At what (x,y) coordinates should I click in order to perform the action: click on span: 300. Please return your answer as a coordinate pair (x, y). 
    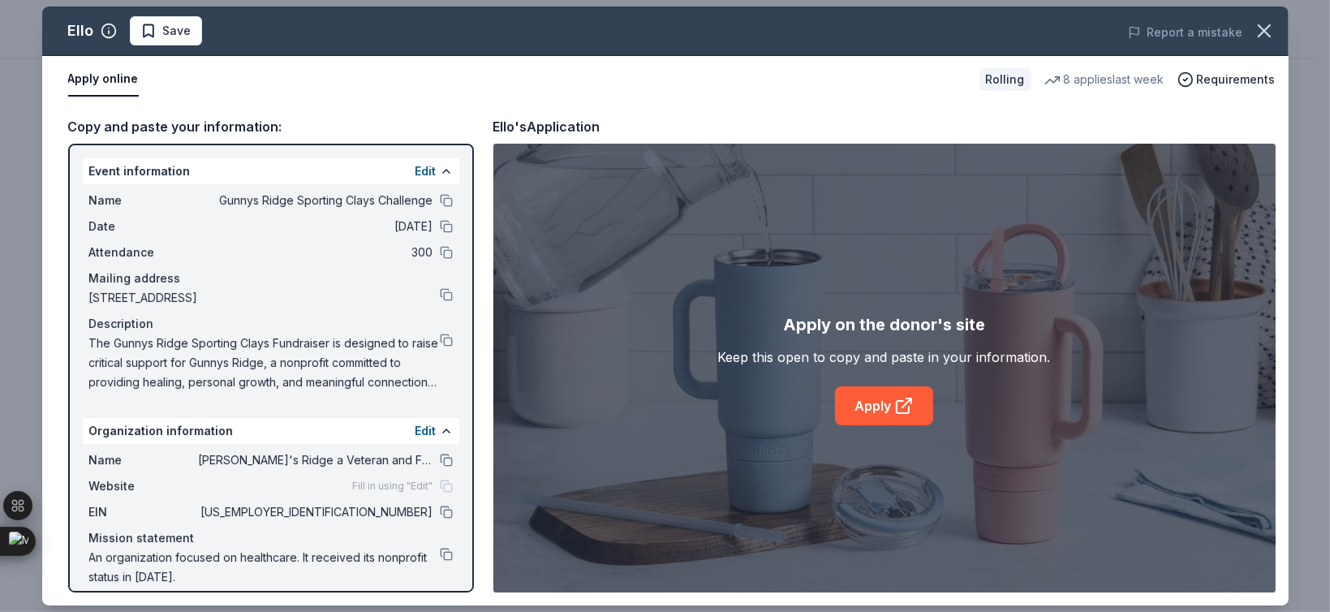
    Looking at the image, I should click on (316, 252).